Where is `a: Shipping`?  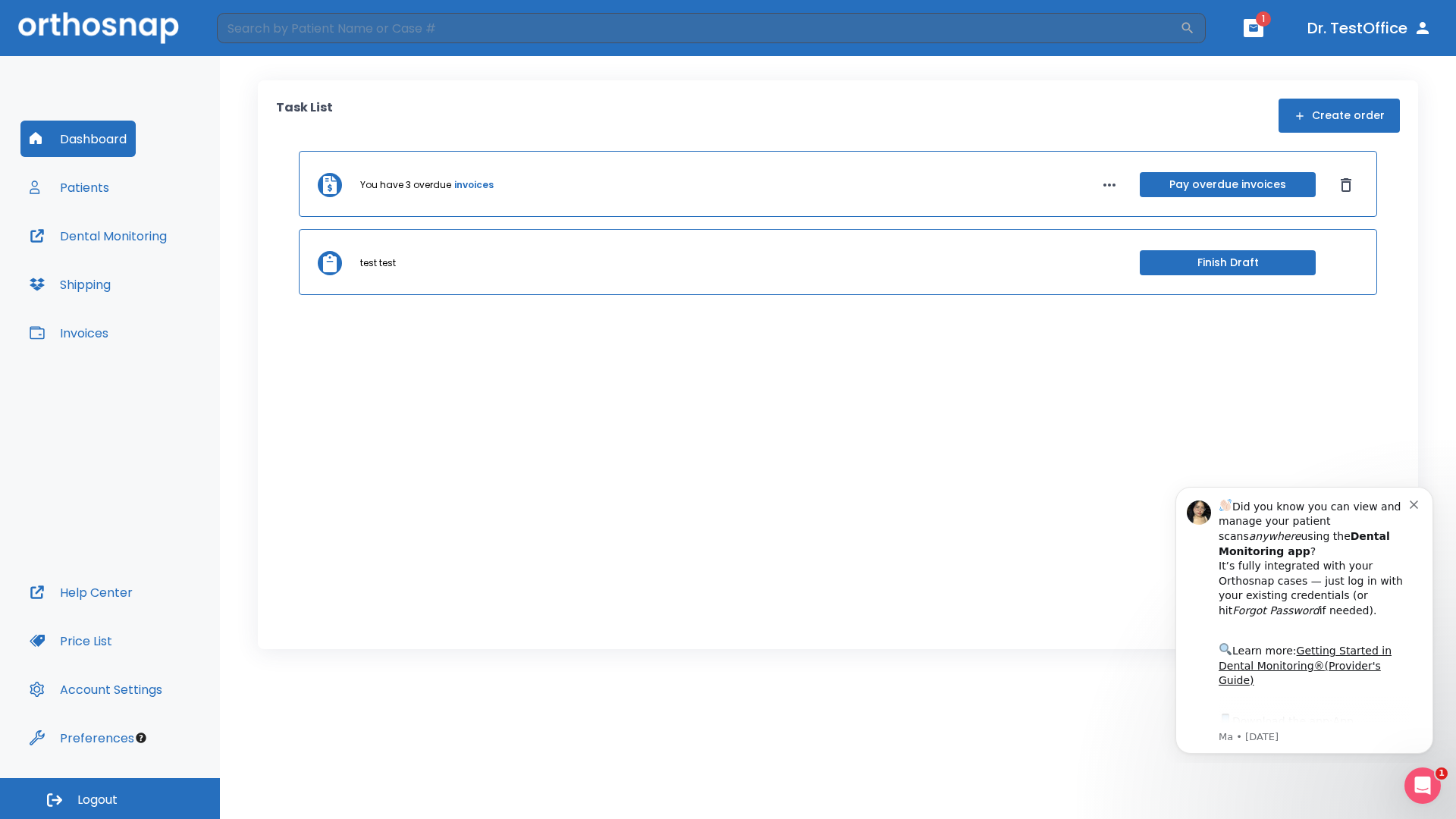 a: Shipping is located at coordinates (70, 284).